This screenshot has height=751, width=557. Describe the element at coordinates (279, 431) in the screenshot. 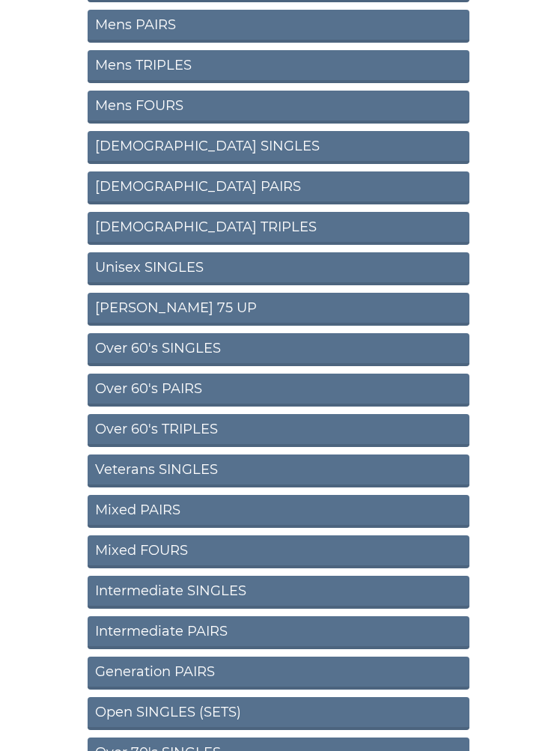

I see `a: Over 60's TRIPLES` at that location.